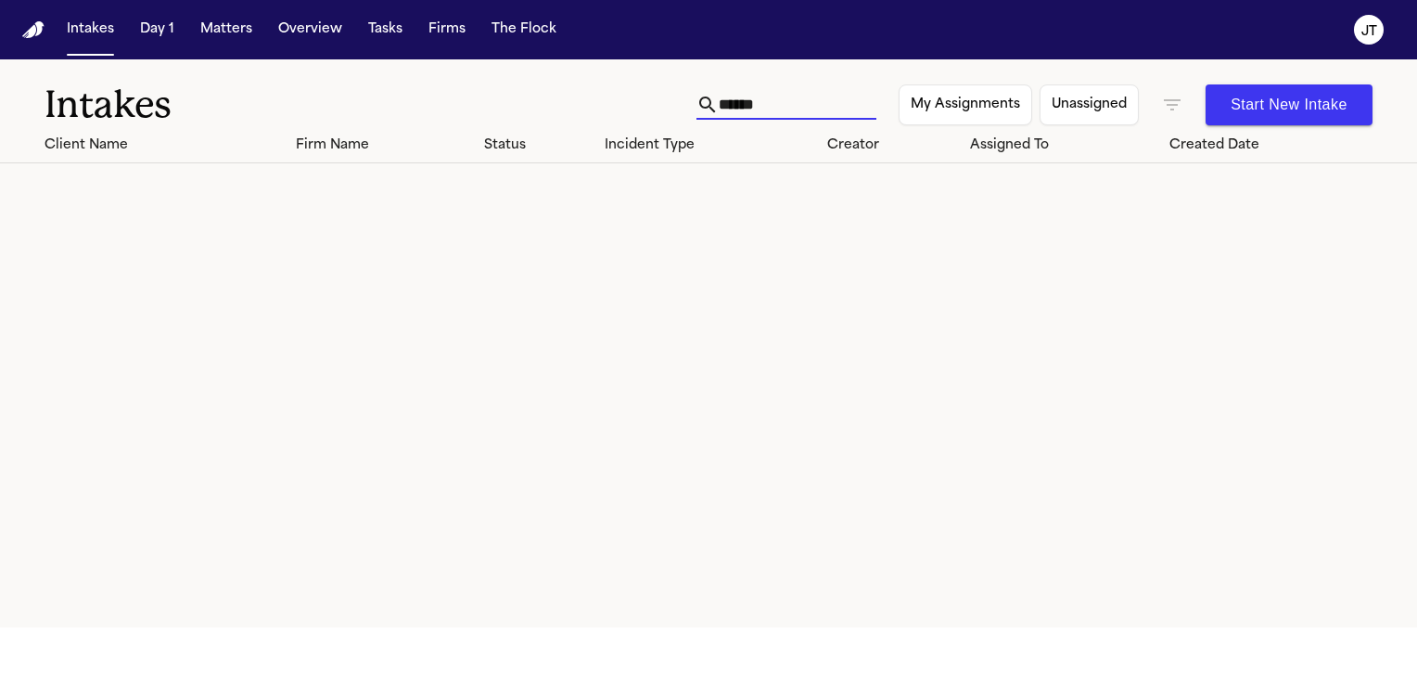 The width and height of the screenshot is (1417, 685). Describe the element at coordinates (524, 30) in the screenshot. I see `a: The Flock` at that location.